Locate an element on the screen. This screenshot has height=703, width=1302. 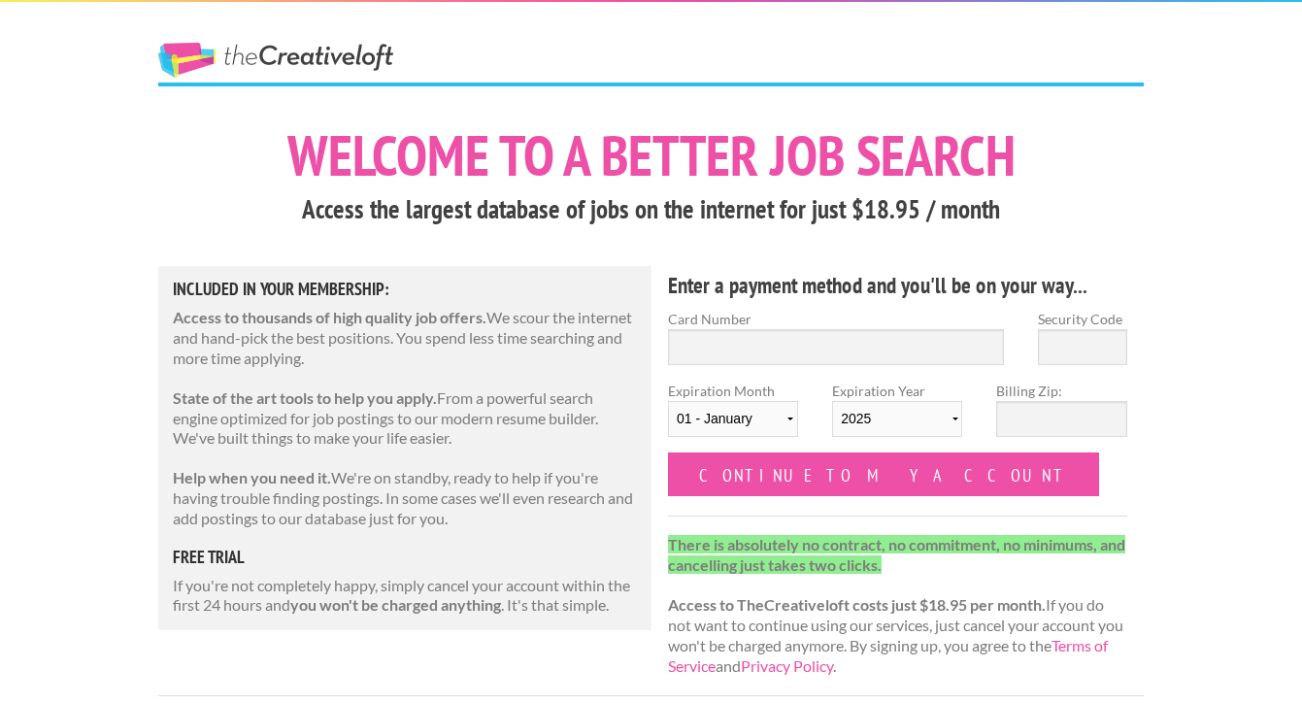
select: Expiration Month is located at coordinates (733, 419).